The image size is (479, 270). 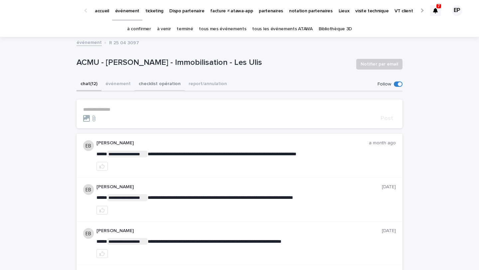 I want to click on p: a month ago, so click(x=382, y=143).